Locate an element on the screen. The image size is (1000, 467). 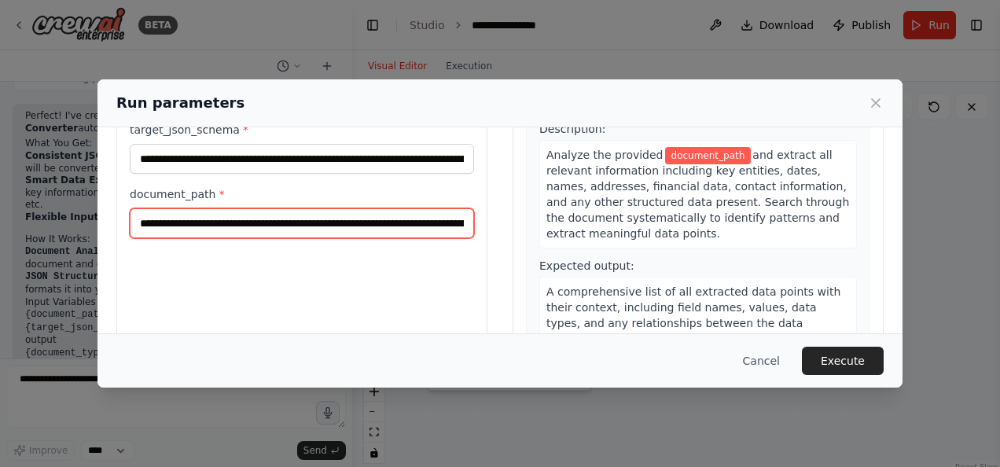
span: and extract all relevant information including key entities, dates, names, addresses, financial d... is located at coordinates (697, 194).